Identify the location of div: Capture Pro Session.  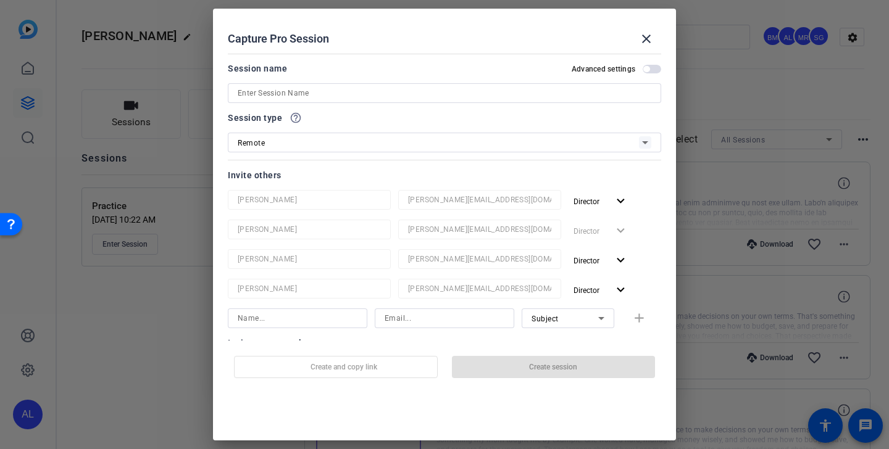
(445, 39).